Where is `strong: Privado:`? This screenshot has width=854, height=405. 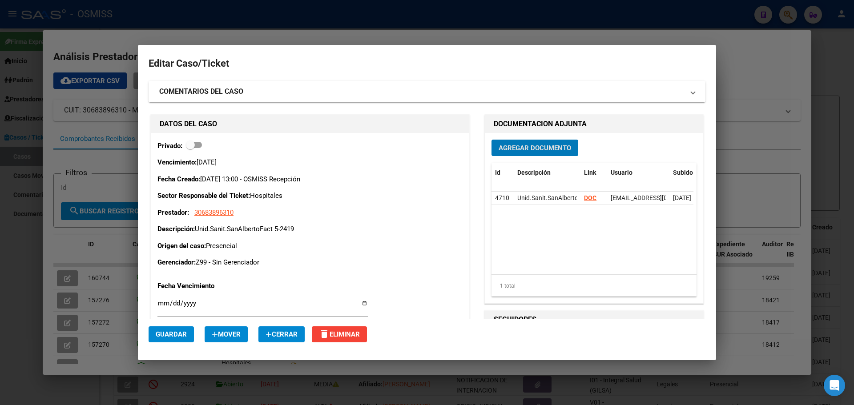 strong: Privado: is located at coordinates (170, 146).